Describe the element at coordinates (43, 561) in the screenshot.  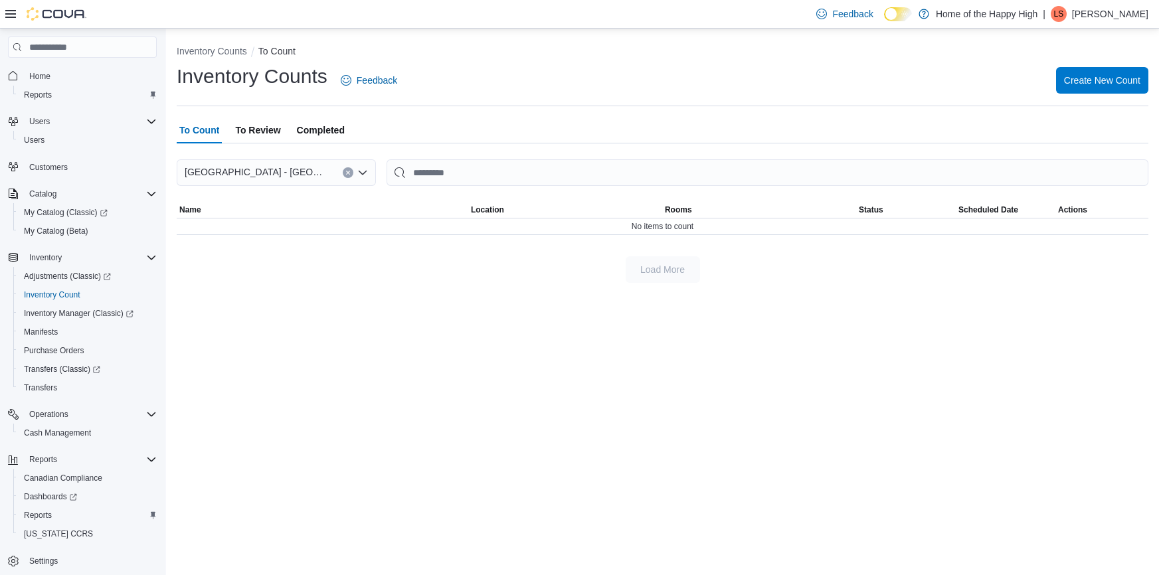
I see `a: Settings` at that location.